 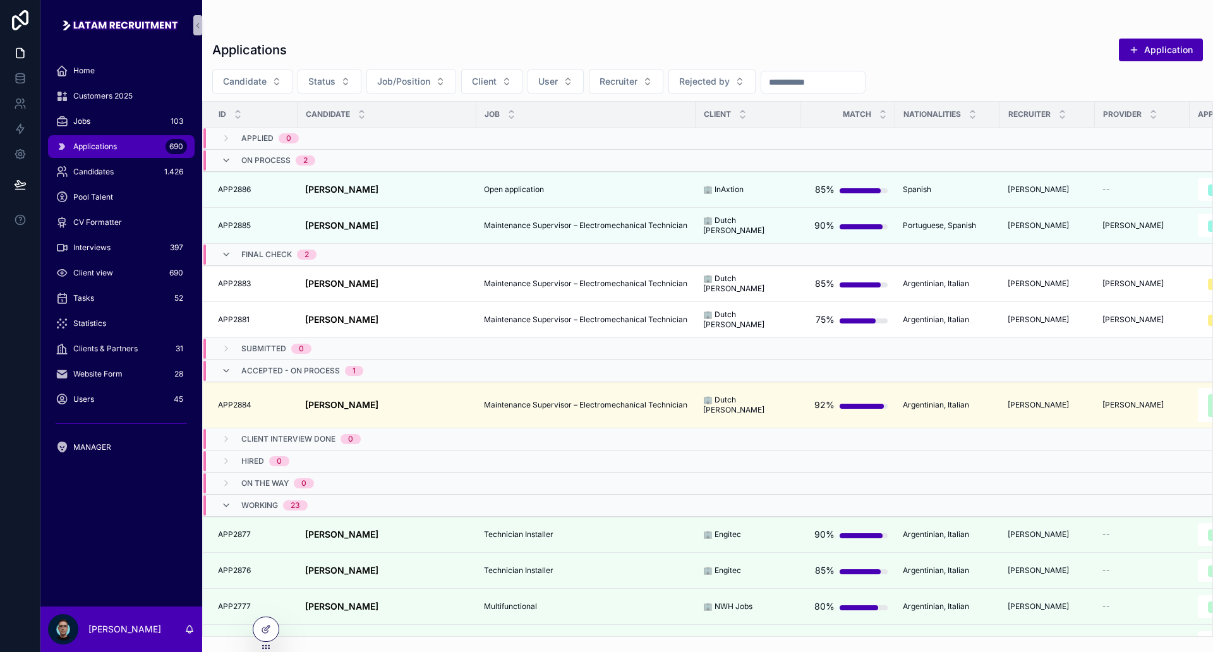 What do you see at coordinates (267, 255) in the screenshot?
I see `span: Final Check` at bounding box center [267, 255].